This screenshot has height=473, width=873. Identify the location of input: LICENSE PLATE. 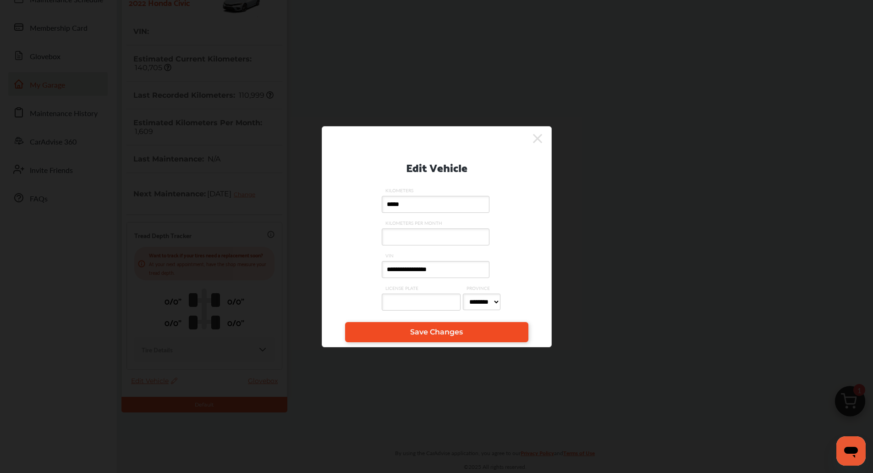
(421, 302).